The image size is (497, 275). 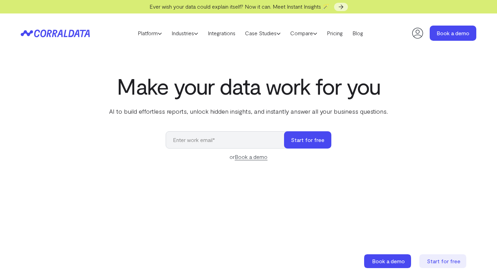 I want to click on span: Start for free, so click(x=443, y=260).